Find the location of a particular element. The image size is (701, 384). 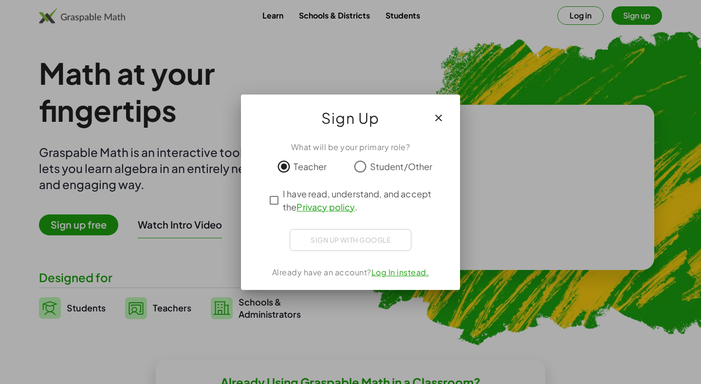

span: Sign Up is located at coordinates (351, 118).